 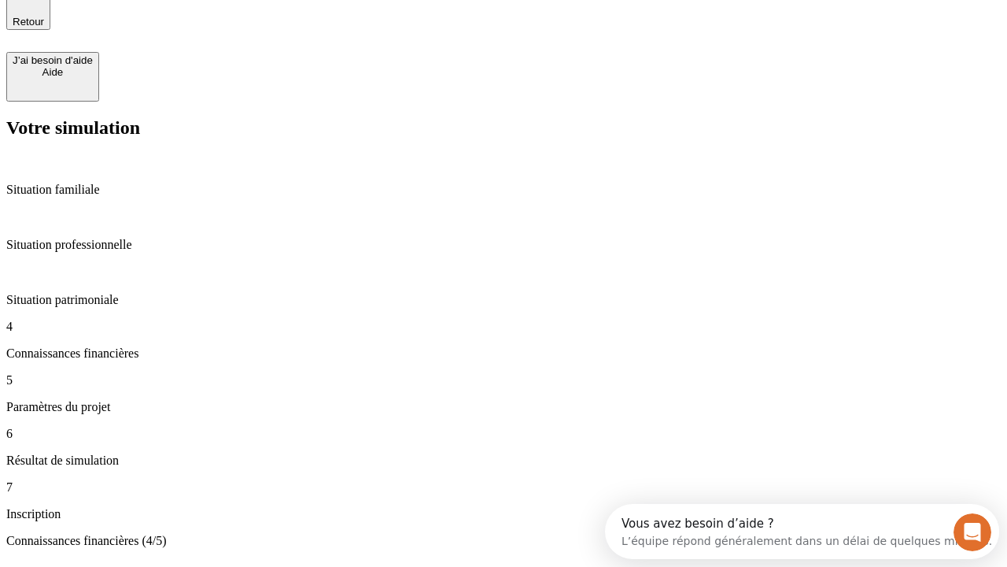 What do you see at coordinates (504, 380) in the screenshot?
I see `p: 5` at bounding box center [504, 380].